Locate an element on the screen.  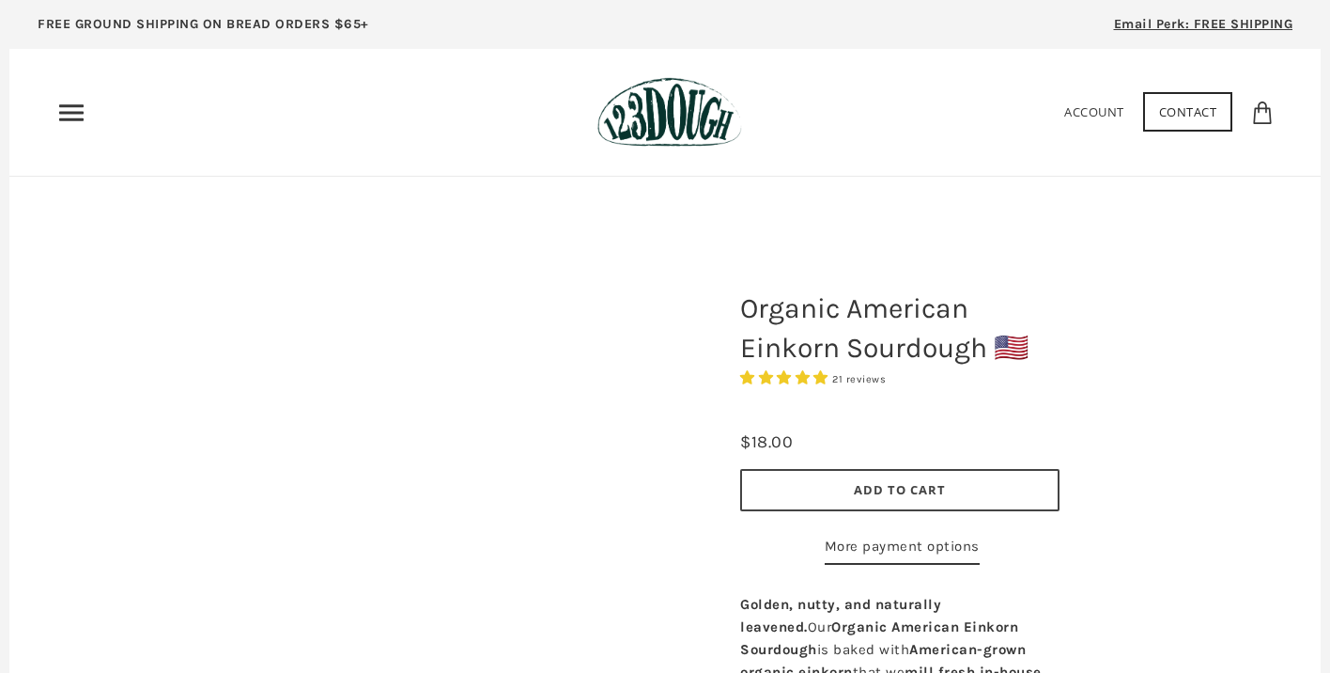
h1: Organic American Einkorn Sourdough 🇺🇸 is located at coordinates (900, 328).